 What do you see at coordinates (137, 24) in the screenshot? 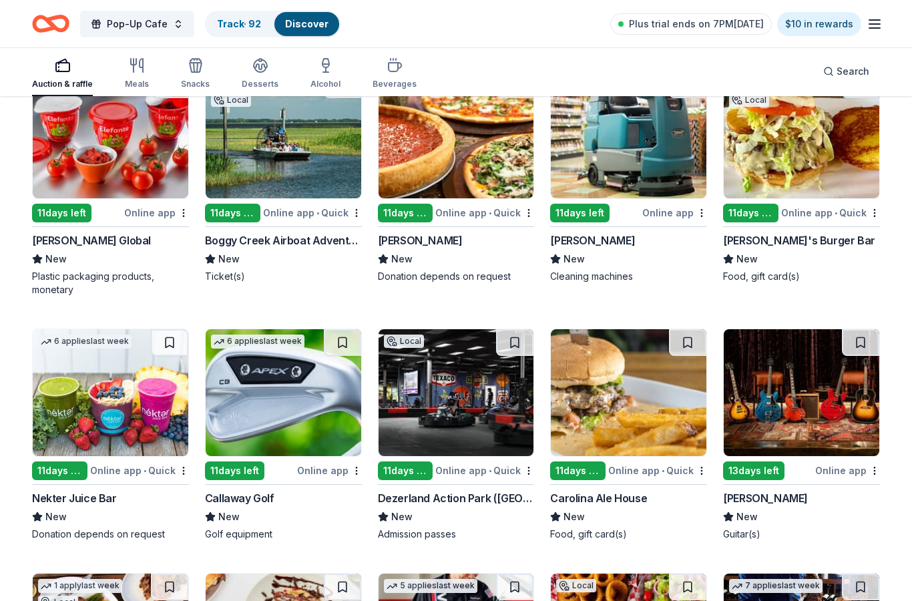
I see `button: Pop-Up Cafe` at bounding box center [137, 24].